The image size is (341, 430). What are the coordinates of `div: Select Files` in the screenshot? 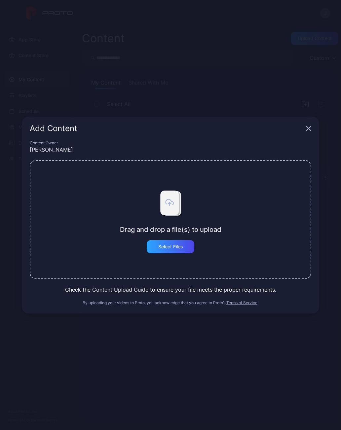 It's located at (170, 247).